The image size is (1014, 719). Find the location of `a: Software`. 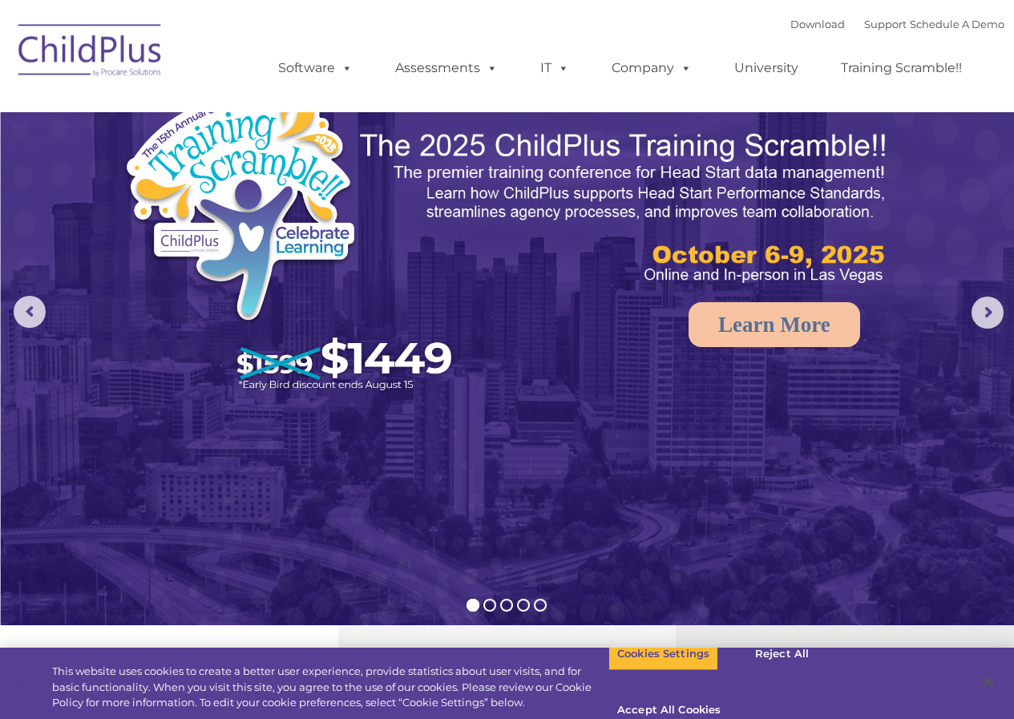

a: Software is located at coordinates (315, 68).